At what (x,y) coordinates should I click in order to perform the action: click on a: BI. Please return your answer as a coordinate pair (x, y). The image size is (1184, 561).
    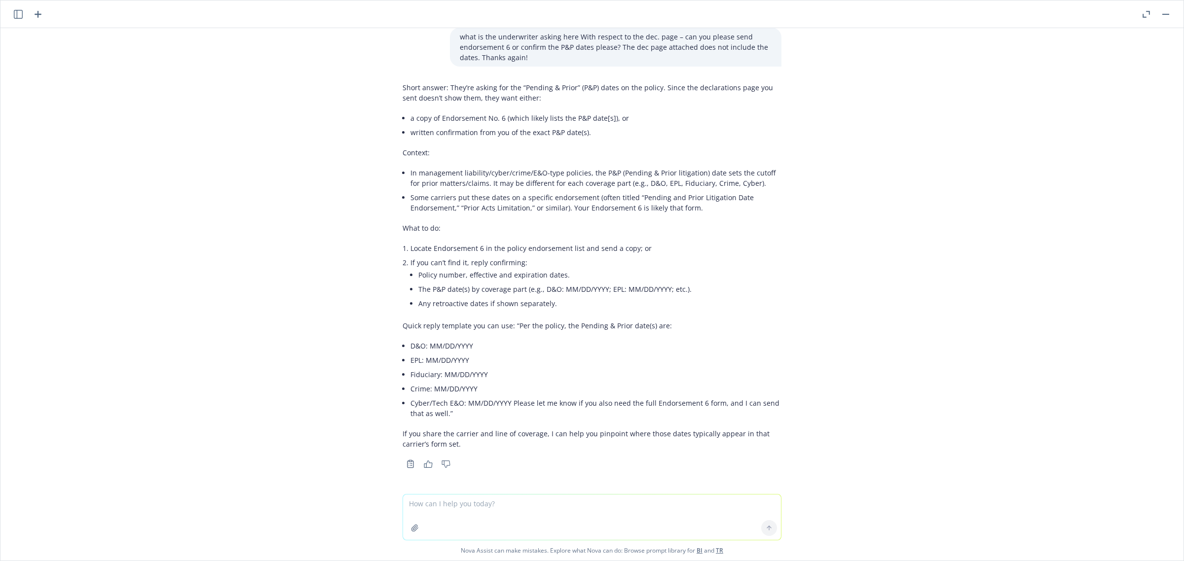
    Looking at the image, I should click on (700, 551).